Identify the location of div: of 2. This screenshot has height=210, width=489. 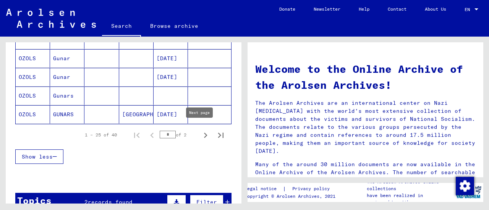
(179, 135).